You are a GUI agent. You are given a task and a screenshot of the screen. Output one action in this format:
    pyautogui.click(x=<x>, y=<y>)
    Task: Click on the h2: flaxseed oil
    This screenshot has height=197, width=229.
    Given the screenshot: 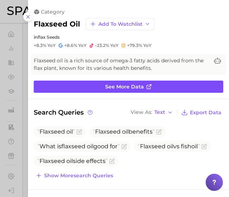 What is the action you would take?
    pyautogui.click(x=57, y=24)
    